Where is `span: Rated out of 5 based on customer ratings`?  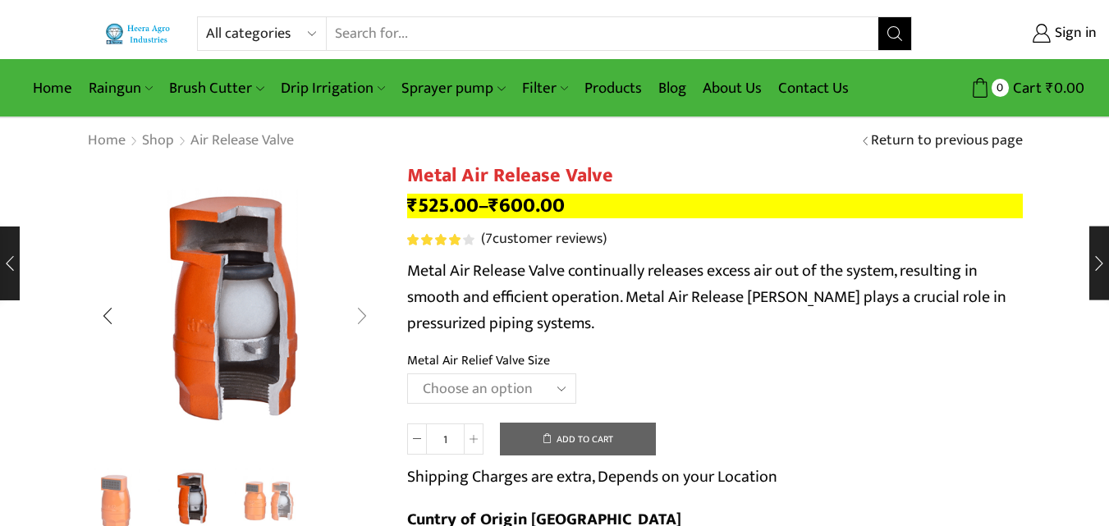 span: Rated out of 5 based on customer ratings is located at coordinates (434, 240).